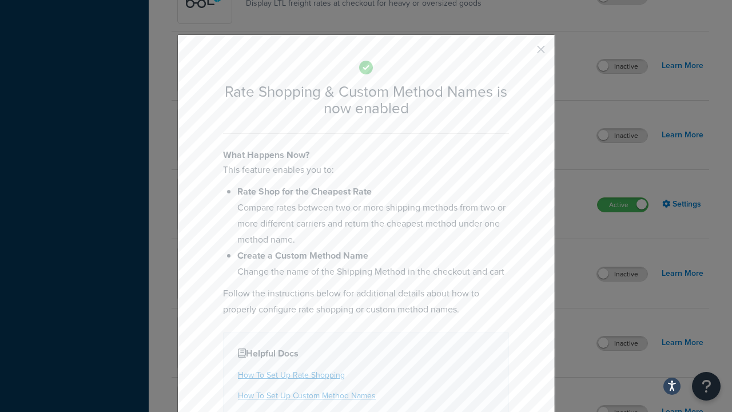 The image size is (732, 412). I want to click on p: Follow the instructions below for additional details about how to properly configure rate shoppin..., so click(366, 302).